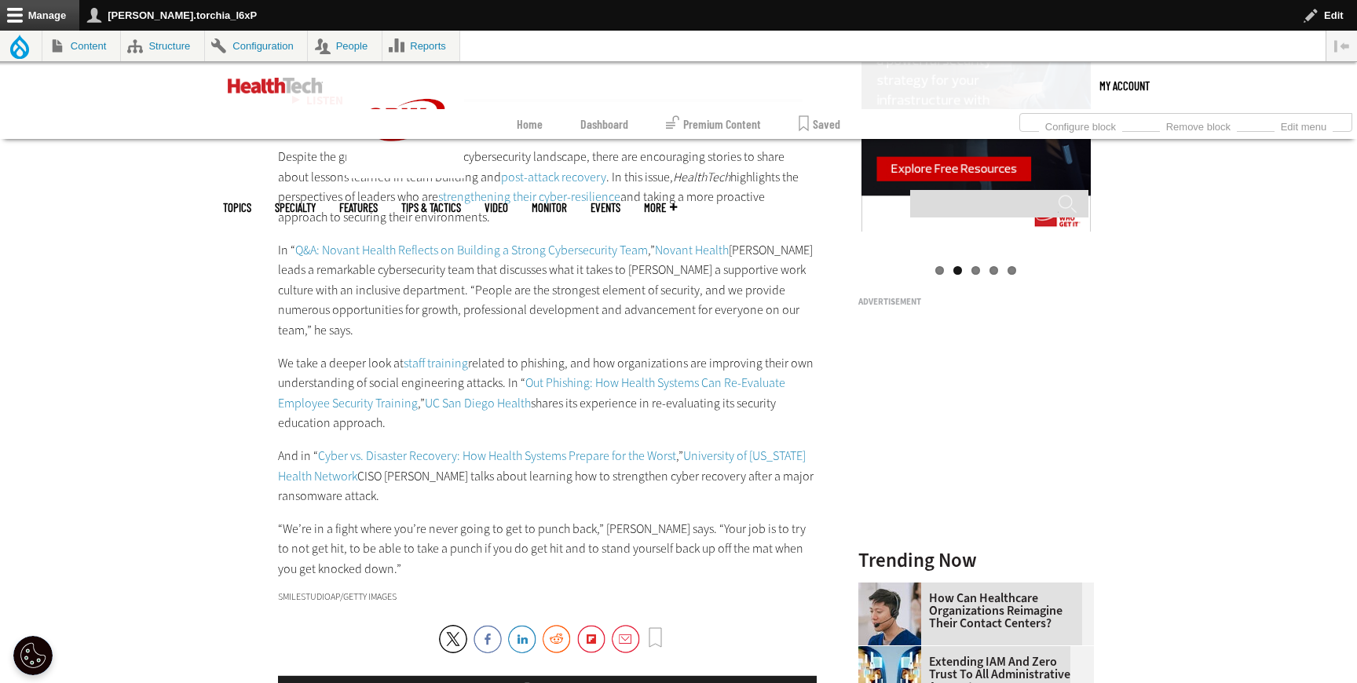 The image size is (1357, 683). I want to click on a: People, so click(345, 46).